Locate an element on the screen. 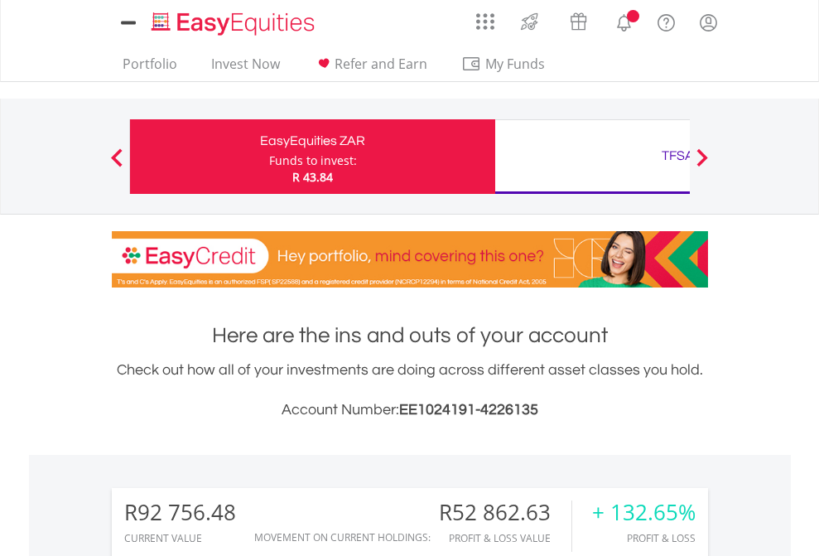 Image resolution: width=819 pixels, height=556 pixels. a: Portfolio is located at coordinates (150, 68).